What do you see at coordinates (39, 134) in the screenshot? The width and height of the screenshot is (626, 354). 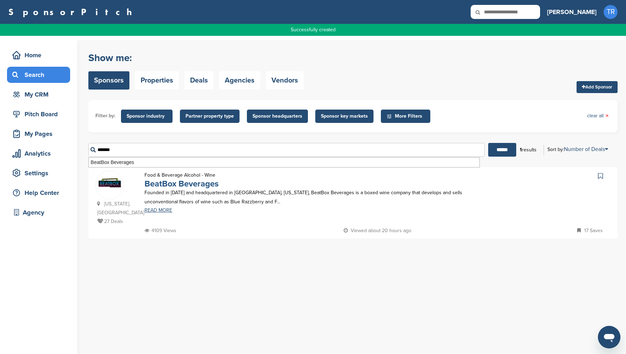 I see `a: My Pages` at bounding box center [39, 134].